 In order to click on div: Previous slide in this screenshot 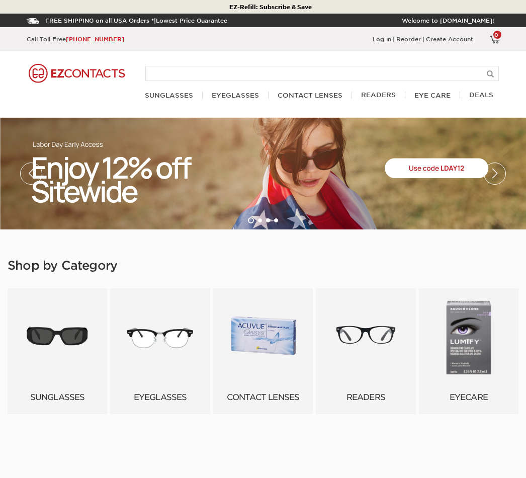, I will do `click(31, 174)`.